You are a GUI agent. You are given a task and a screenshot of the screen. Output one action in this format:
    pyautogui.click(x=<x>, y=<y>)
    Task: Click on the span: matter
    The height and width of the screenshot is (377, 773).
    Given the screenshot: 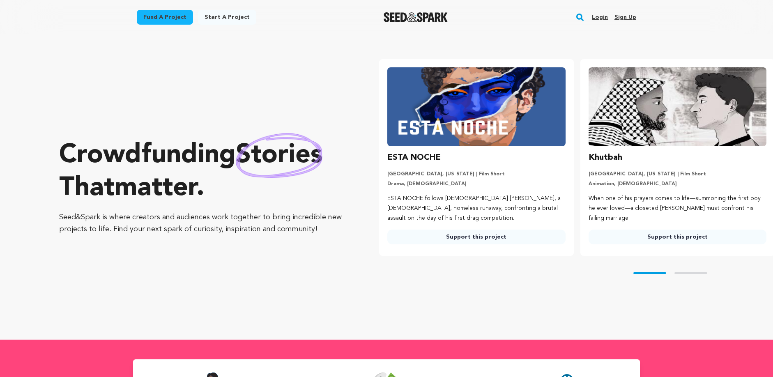 What is the action you would take?
    pyautogui.click(x=155, y=189)
    